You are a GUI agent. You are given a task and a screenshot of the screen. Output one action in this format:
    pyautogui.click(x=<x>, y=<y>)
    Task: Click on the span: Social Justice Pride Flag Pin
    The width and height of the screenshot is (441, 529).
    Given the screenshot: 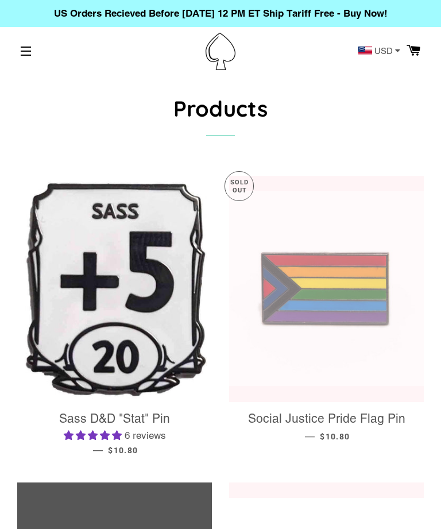 What is the action you would take?
    pyautogui.click(x=327, y=418)
    